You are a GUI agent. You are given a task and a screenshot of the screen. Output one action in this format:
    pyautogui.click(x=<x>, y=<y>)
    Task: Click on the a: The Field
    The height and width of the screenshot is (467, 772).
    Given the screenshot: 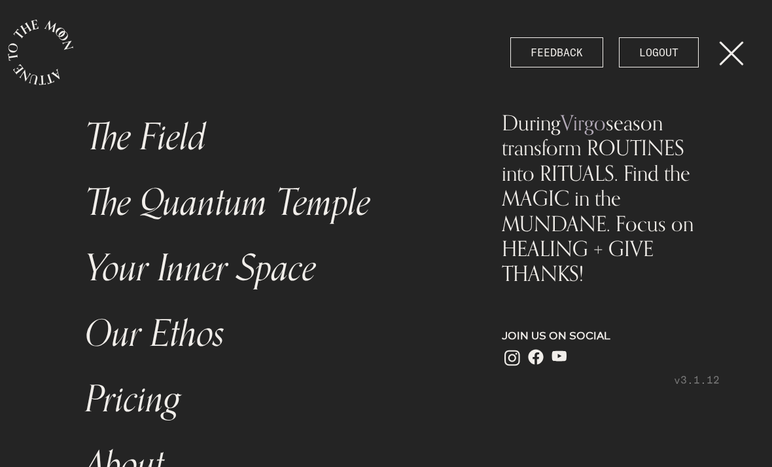 What is the action you would take?
    pyautogui.click(x=270, y=137)
    